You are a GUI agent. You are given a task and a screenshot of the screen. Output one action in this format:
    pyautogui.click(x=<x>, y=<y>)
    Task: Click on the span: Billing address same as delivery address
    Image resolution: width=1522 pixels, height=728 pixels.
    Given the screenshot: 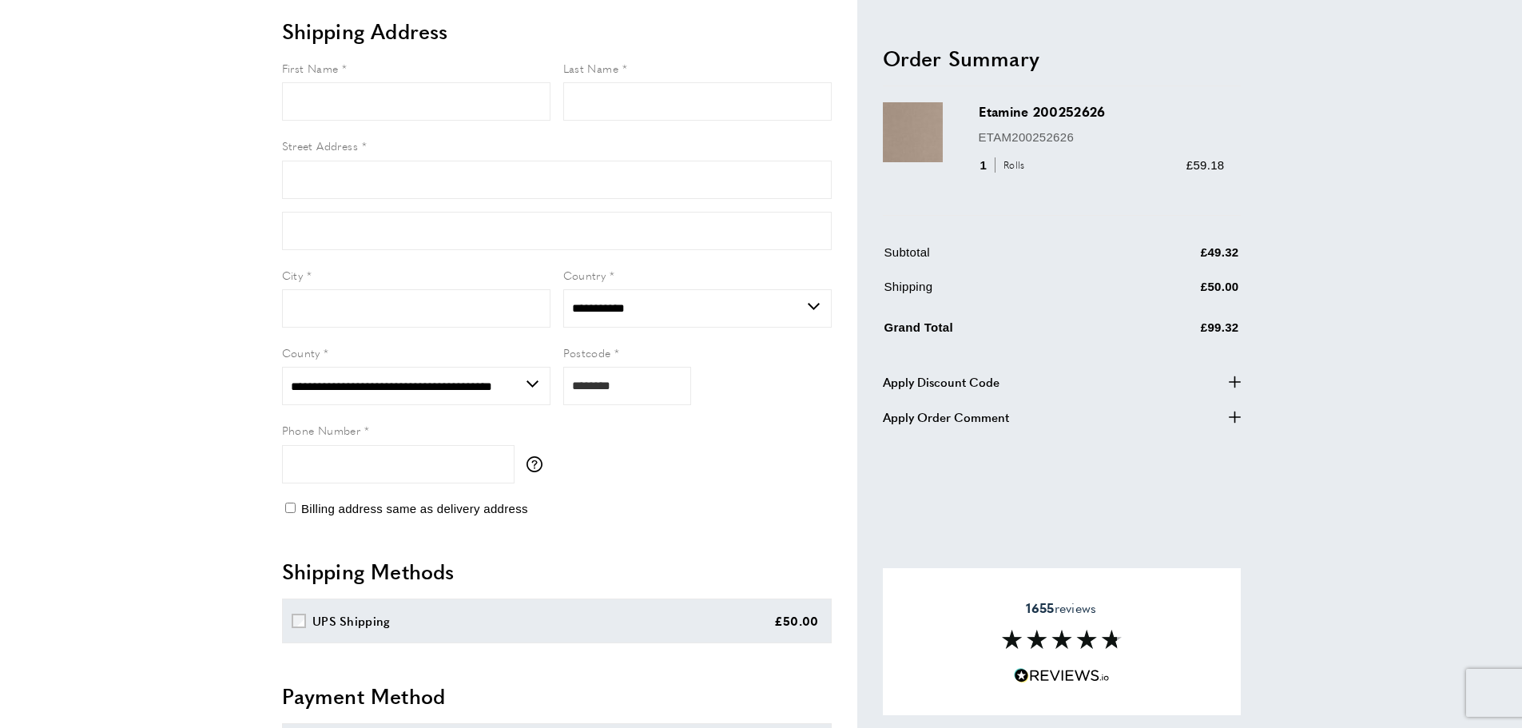 What is the action you would take?
    pyautogui.click(x=415, y=508)
    